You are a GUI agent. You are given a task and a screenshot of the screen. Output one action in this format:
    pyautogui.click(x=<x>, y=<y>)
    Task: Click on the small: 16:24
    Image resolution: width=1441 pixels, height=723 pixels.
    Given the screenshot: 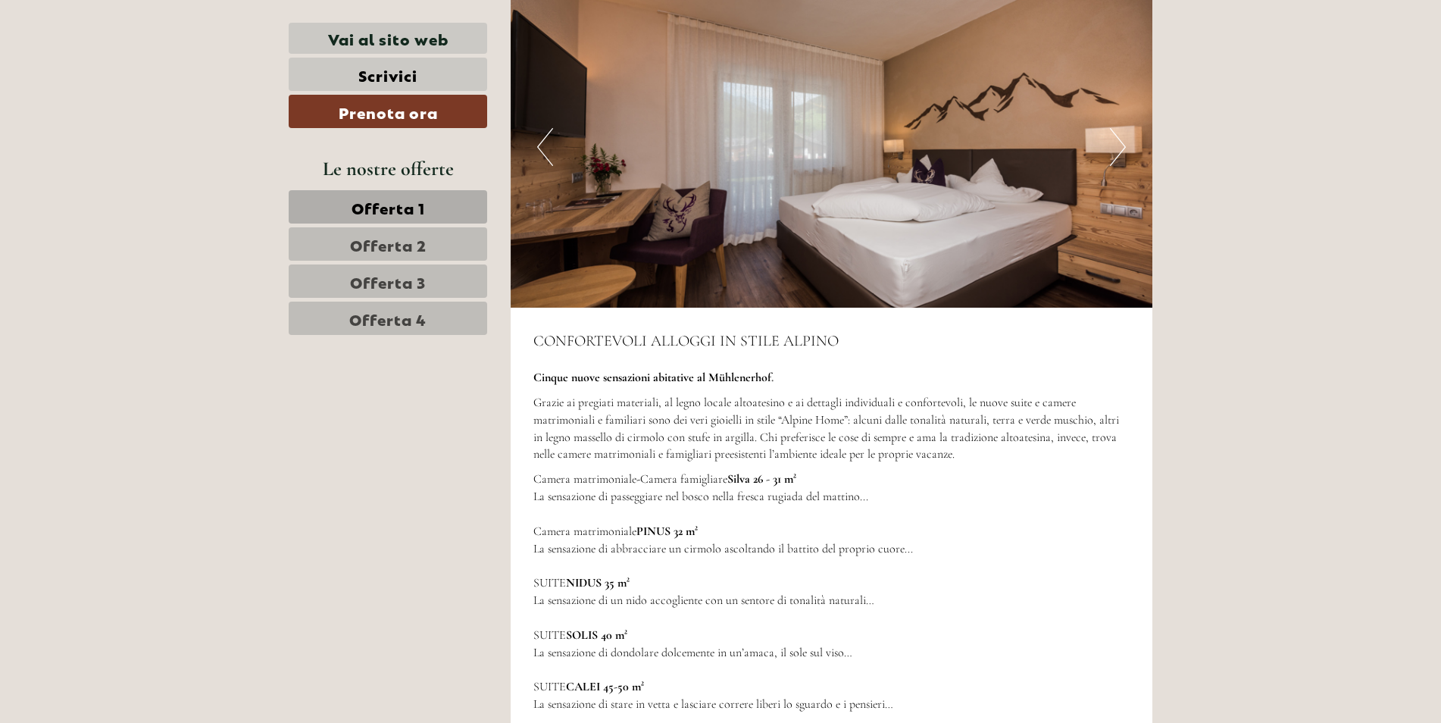 What is the action you would take?
    pyautogui.click(x=112, y=79)
    